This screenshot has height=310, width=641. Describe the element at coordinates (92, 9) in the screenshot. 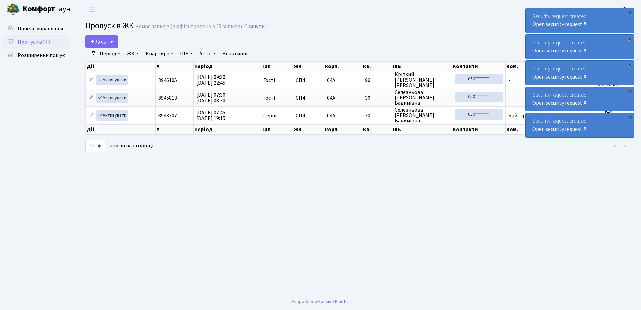

I see `button: Переключити навігацію` at that location.